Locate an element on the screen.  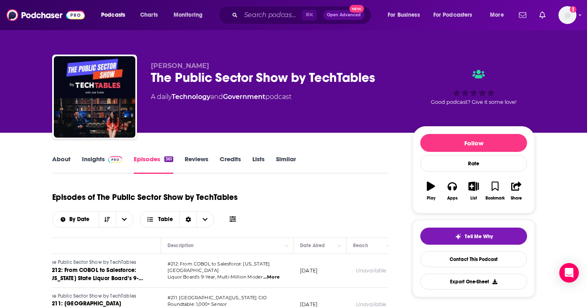
a: Lists is located at coordinates (258, 165).